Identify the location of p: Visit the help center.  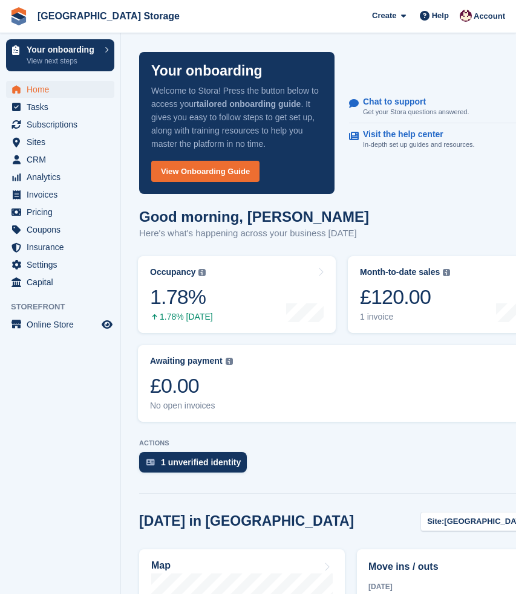
(414, 134).